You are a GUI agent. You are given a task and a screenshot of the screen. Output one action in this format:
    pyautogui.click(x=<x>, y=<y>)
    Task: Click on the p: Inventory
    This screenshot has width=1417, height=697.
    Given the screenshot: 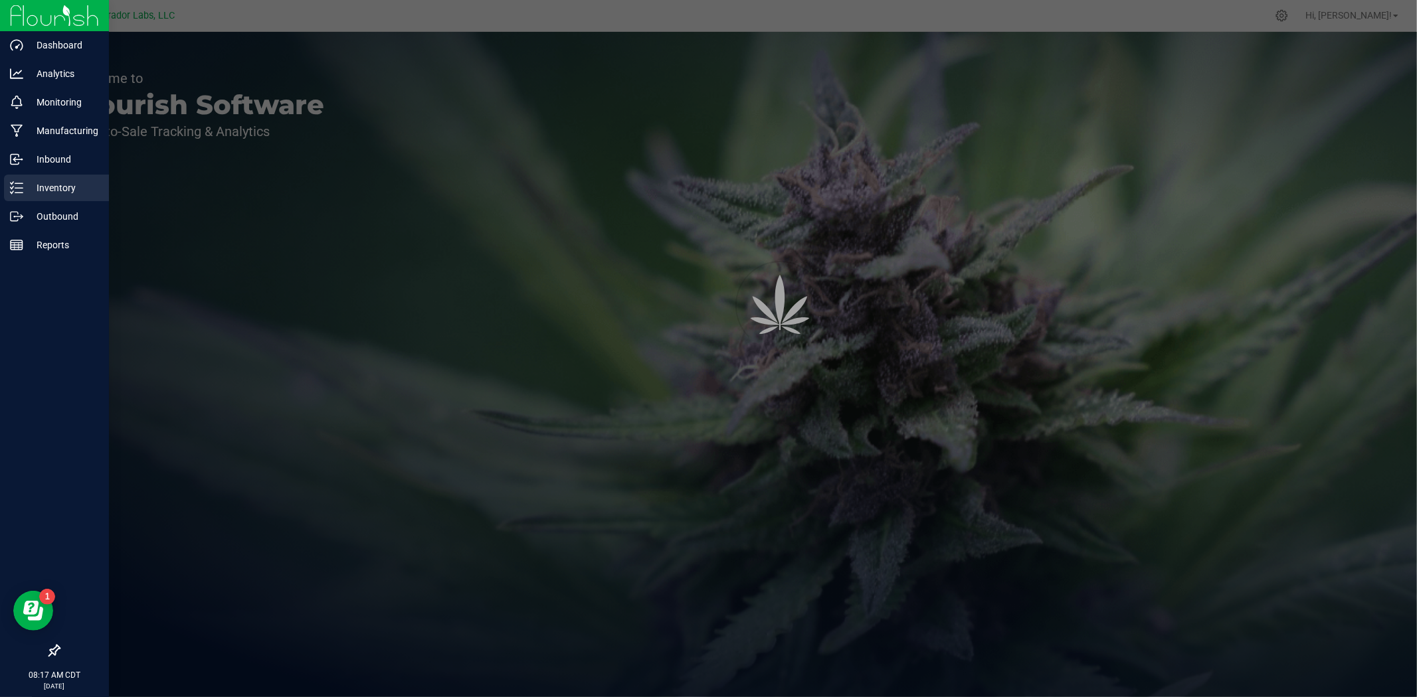 What is the action you would take?
    pyautogui.click(x=63, y=188)
    